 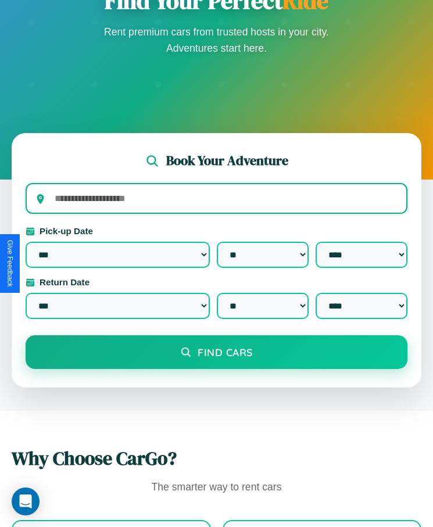 What do you see at coordinates (216, 352) in the screenshot?
I see `button: Find Cars` at bounding box center [216, 352].